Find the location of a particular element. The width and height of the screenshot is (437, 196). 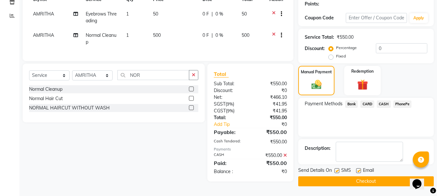

span: Email is located at coordinates (369, 171).